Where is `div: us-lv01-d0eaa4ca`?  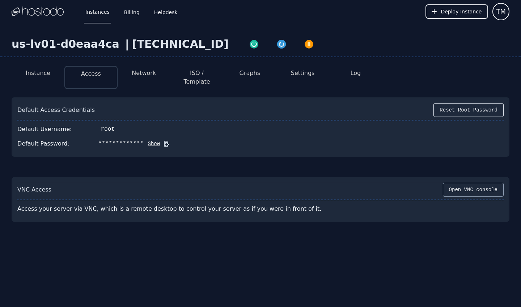 div: us-lv01-d0eaa4ca is located at coordinates (67, 44).